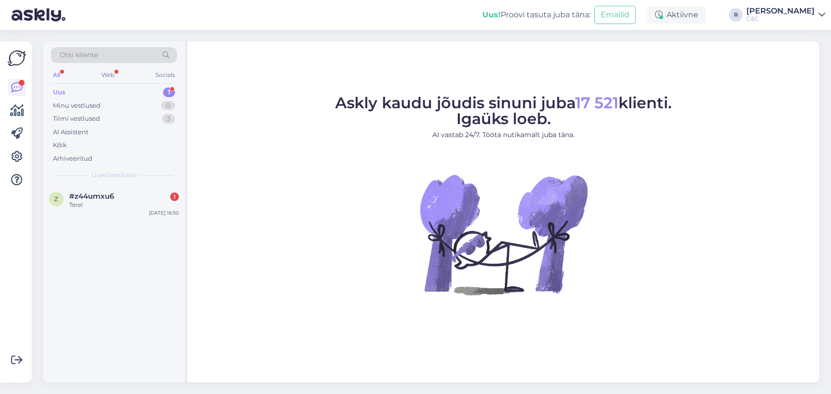  Describe the element at coordinates (79, 55) in the screenshot. I see `span: Otsi kliente` at that location.